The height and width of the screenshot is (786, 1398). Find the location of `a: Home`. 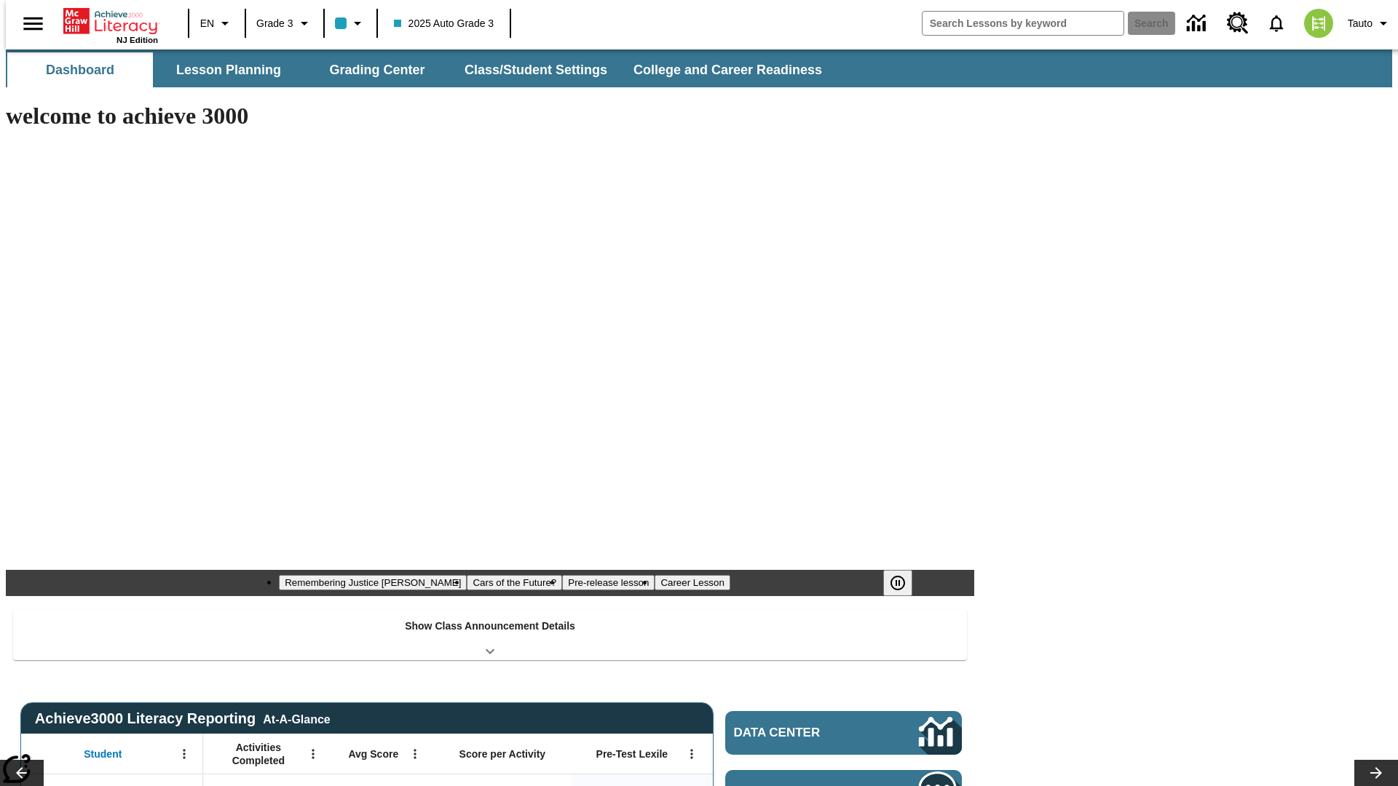

a: Home is located at coordinates (111, 21).